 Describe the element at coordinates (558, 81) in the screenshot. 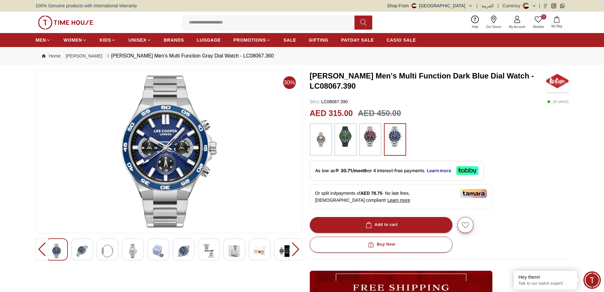

I see `img: LEE COOPER Men's Multi Function Dark Blue Dial Watch - LC08067.390` at that location.